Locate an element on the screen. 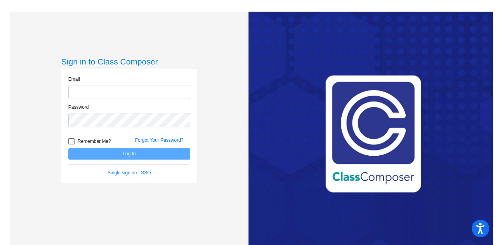 This screenshot has height=245, width=497. button: Log In is located at coordinates (129, 154).